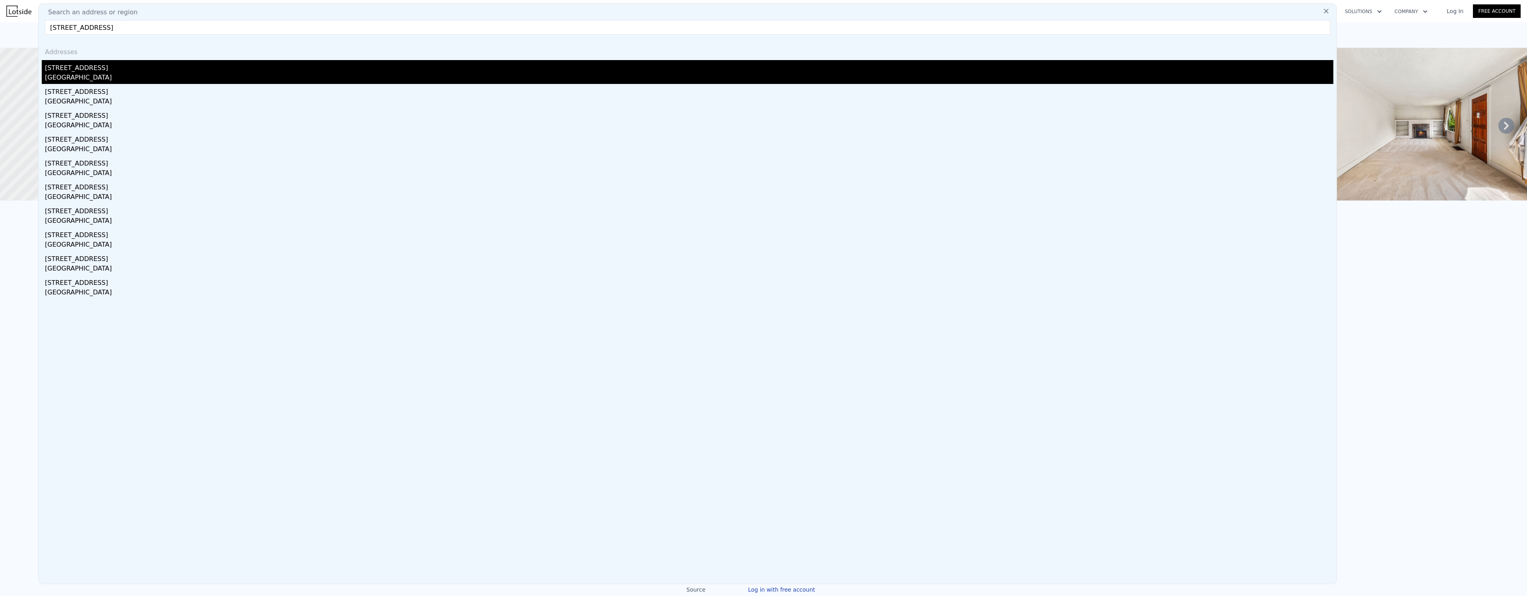  Describe the element at coordinates (1411, 12) in the screenshot. I see `button: Company` at that location.